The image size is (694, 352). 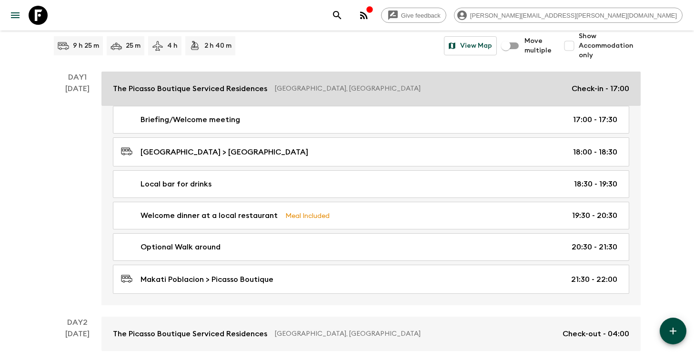 I want to click on p: 19:30 - 20:30, so click(x=594, y=215).